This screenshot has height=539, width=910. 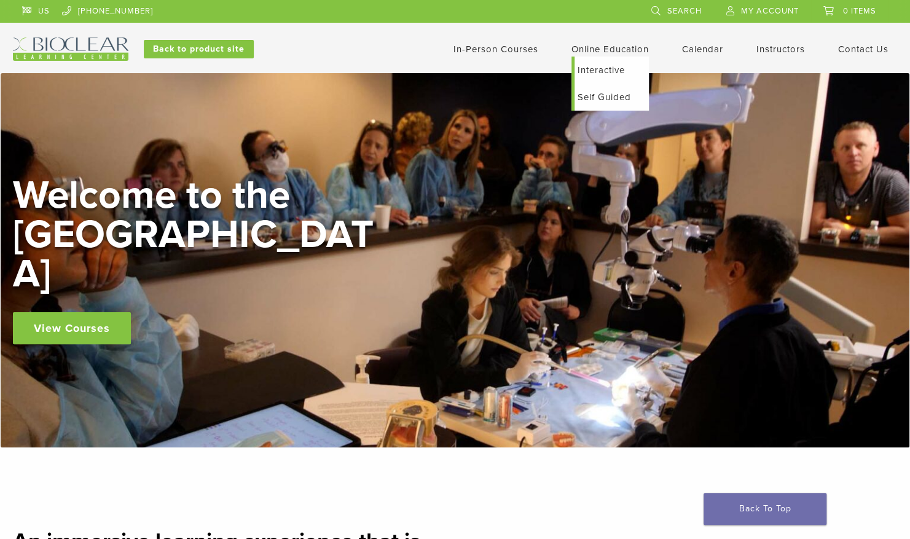 I want to click on a: Back to product site, so click(x=199, y=49).